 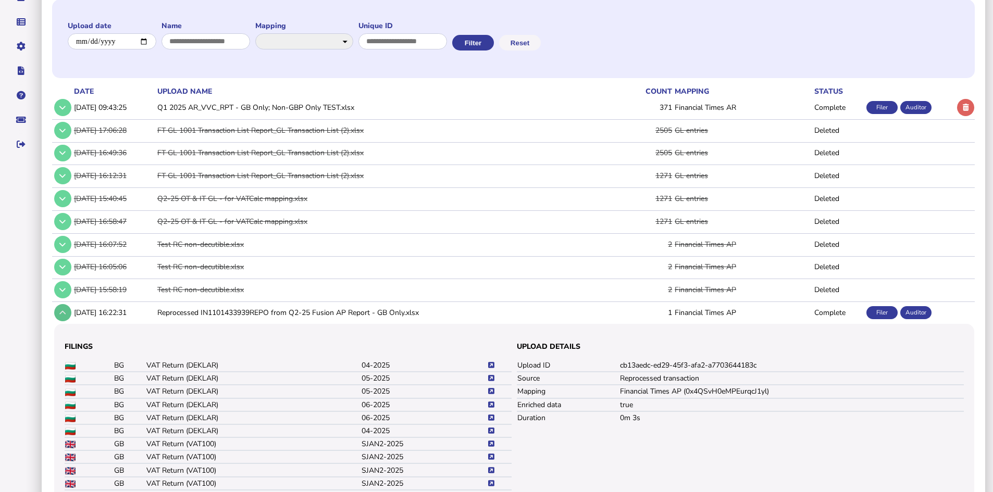 What do you see at coordinates (382, 107) in the screenshot?
I see `td: Q1 2025 AR_VVC_RPT - GB Only; Non-GBP Only TEST.xlsx` at bounding box center [382, 107].